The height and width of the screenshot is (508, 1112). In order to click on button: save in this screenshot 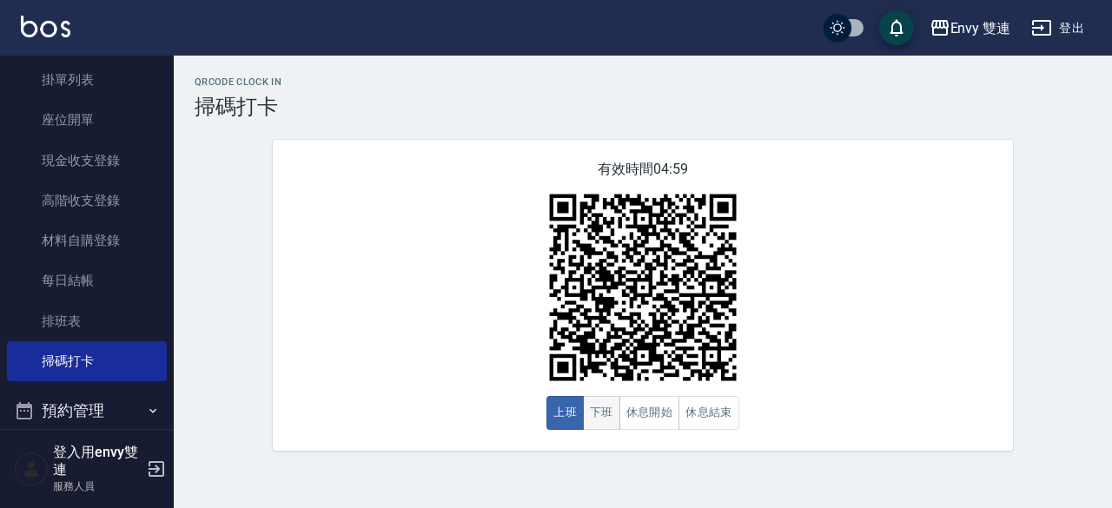, I will do `click(896, 28)`.